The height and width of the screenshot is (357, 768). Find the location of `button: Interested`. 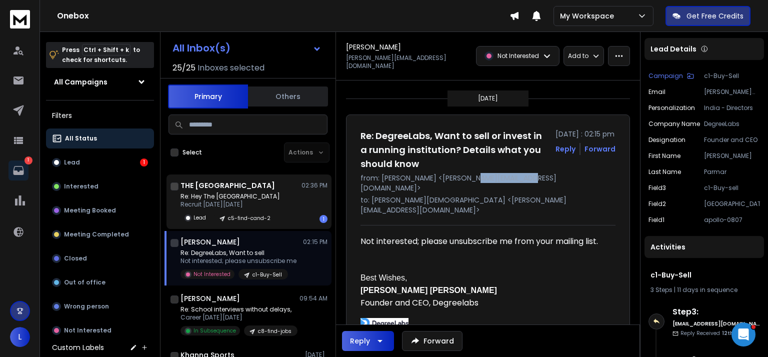

button: Interested is located at coordinates (100, 186).